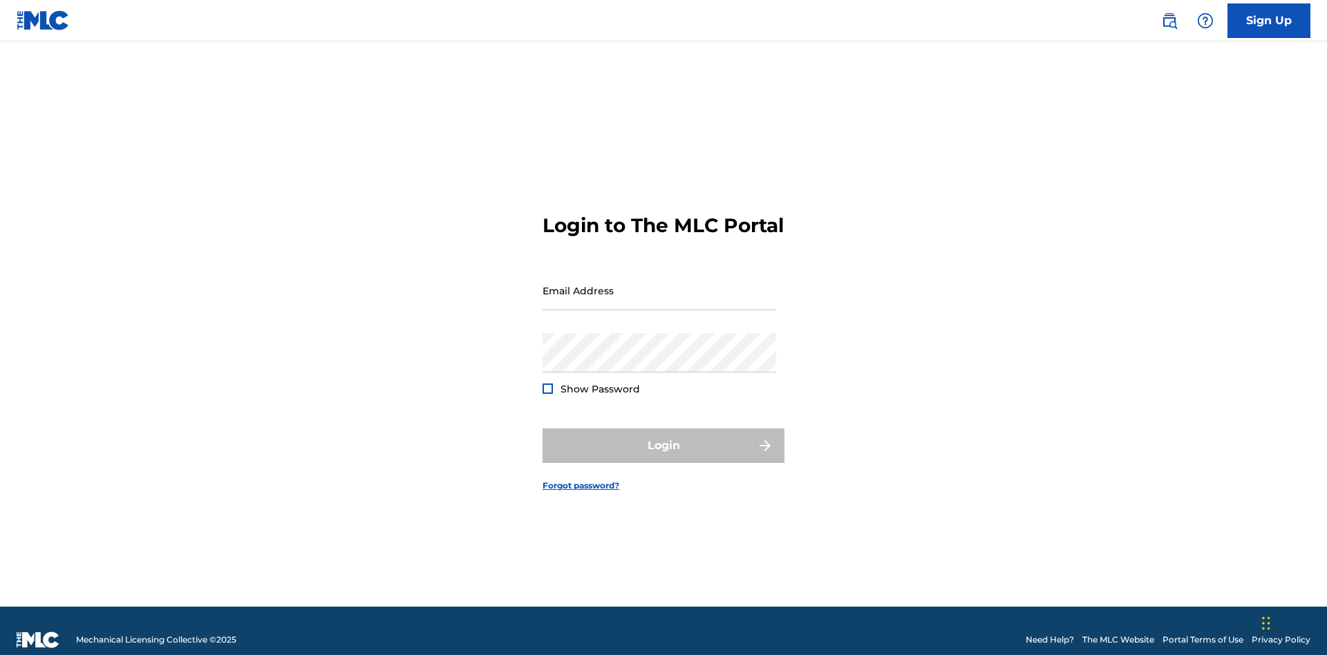 The height and width of the screenshot is (655, 1327). Describe the element at coordinates (1267, 624) in the screenshot. I see `div: Drag` at that location.